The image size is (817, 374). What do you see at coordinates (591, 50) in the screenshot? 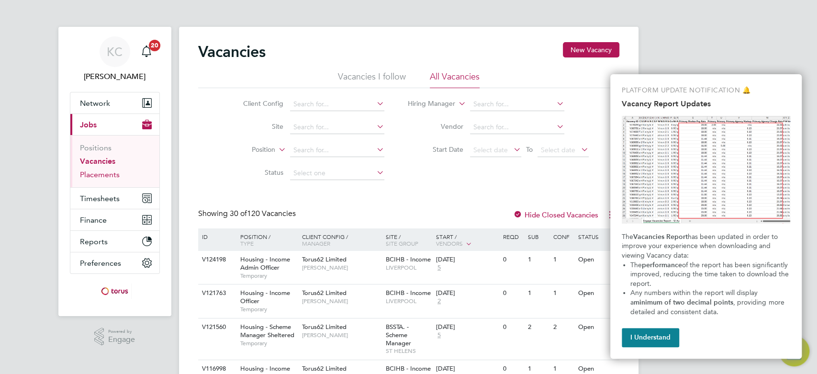
I see `button: New Vacancy` at bounding box center [591, 50].